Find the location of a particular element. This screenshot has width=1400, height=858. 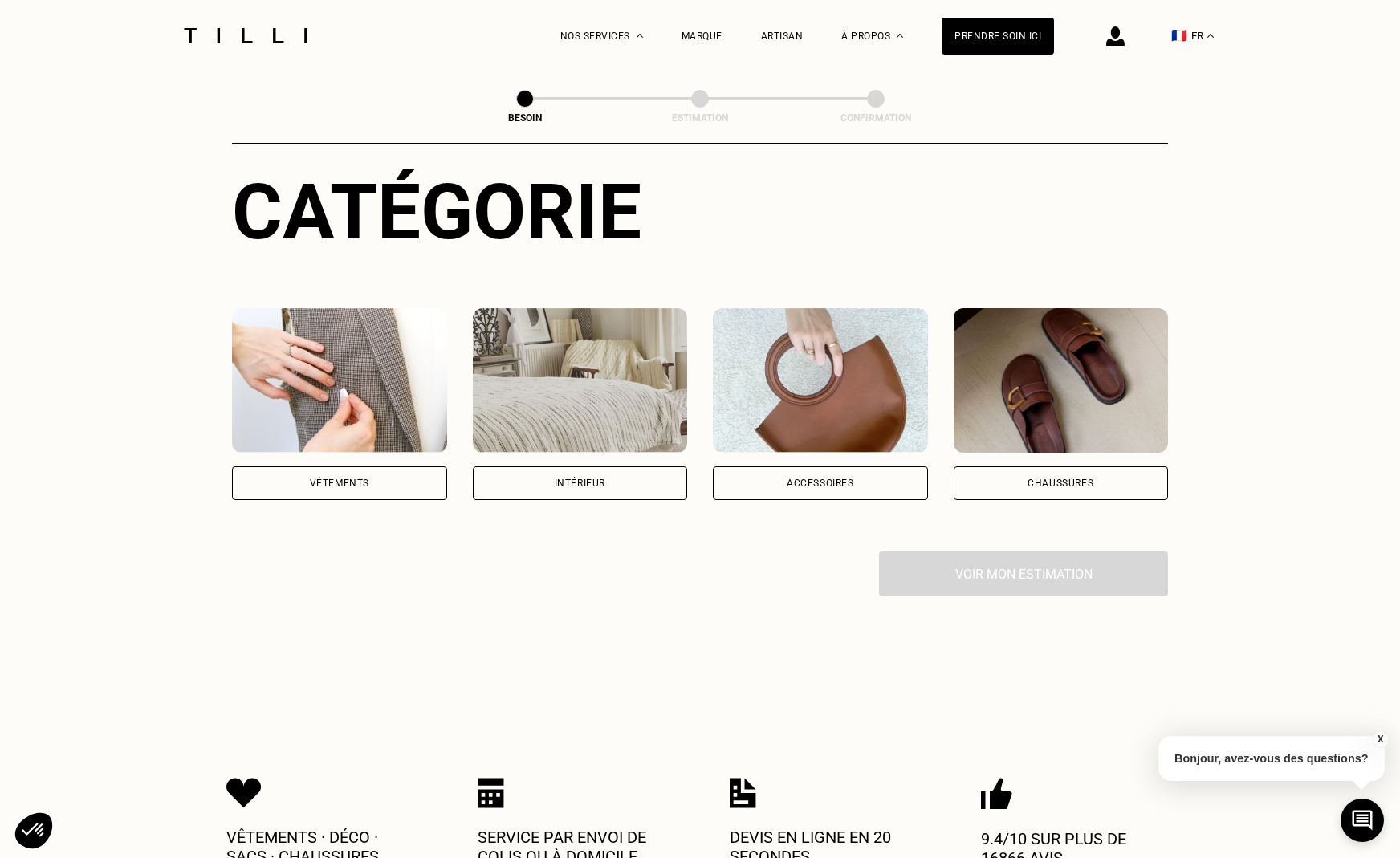

button: X is located at coordinates (1379, 739).